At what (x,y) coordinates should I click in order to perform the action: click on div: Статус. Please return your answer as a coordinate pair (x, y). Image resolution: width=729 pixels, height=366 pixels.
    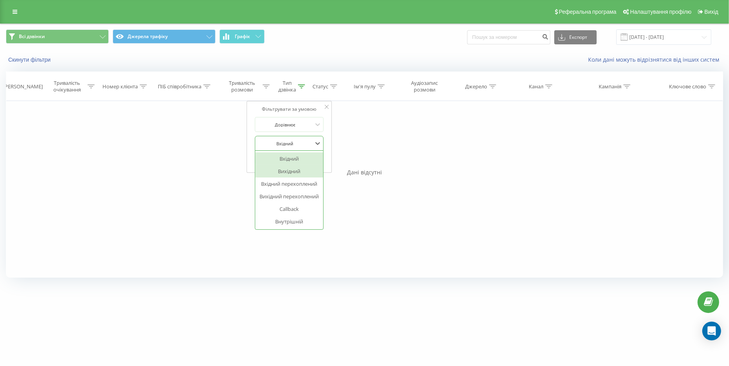
    Looking at the image, I should click on (320, 86).